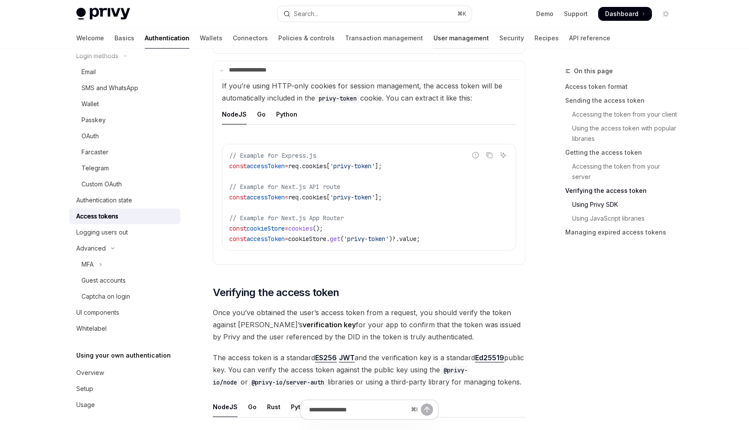 Image resolution: width=749 pixels, height=430 pixels. What do you see at coordinates (329, 325) in the screenshot?
I see `strong: verification key` at bounding box center [329, 325].